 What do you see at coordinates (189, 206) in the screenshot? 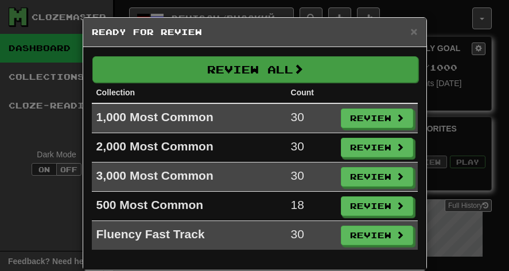
I see `td: 500 Most Common` at bounding box center [189, 206].